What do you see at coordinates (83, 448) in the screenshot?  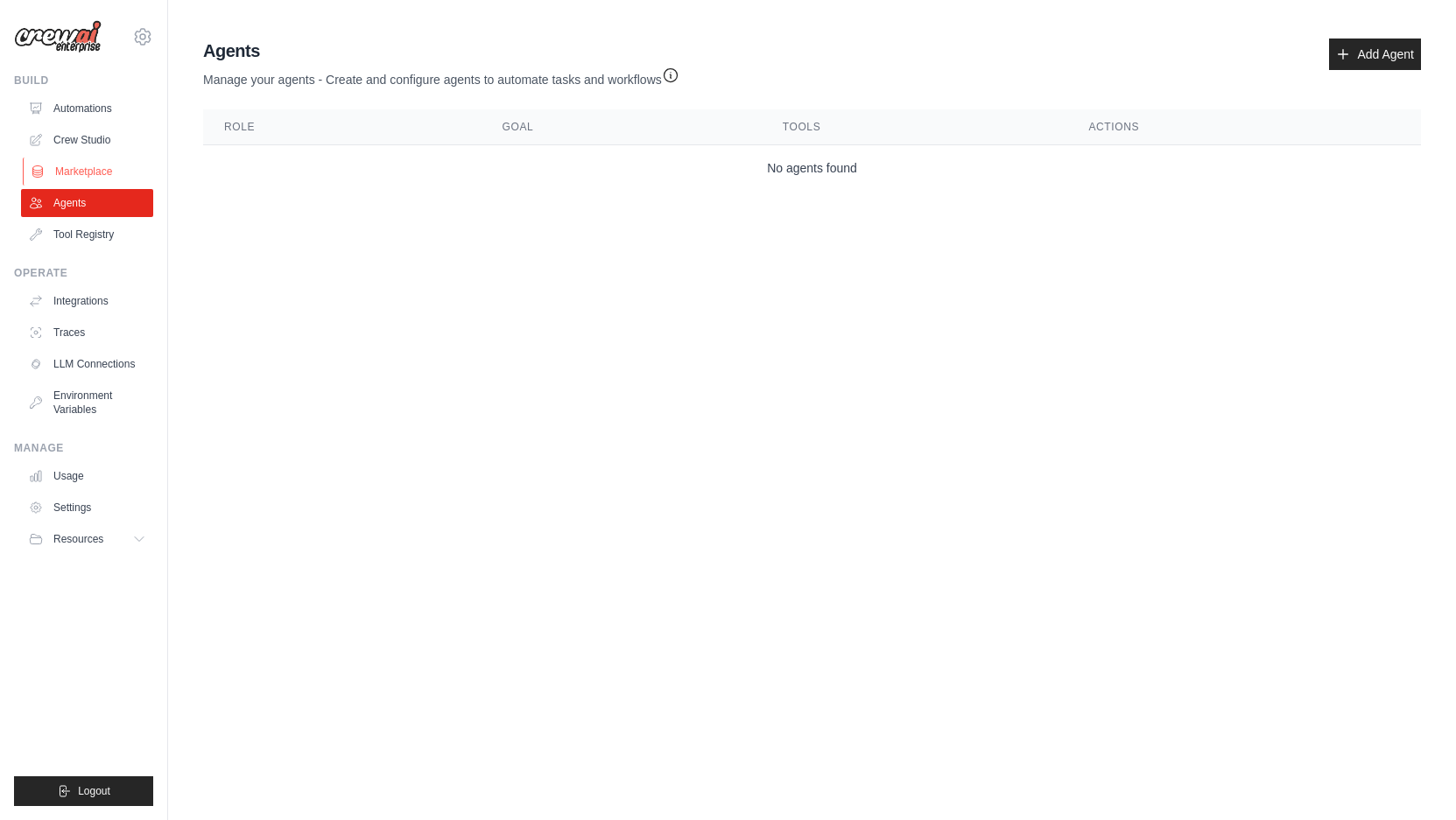 I see `div: Manage` at bounding box center [83, 448].